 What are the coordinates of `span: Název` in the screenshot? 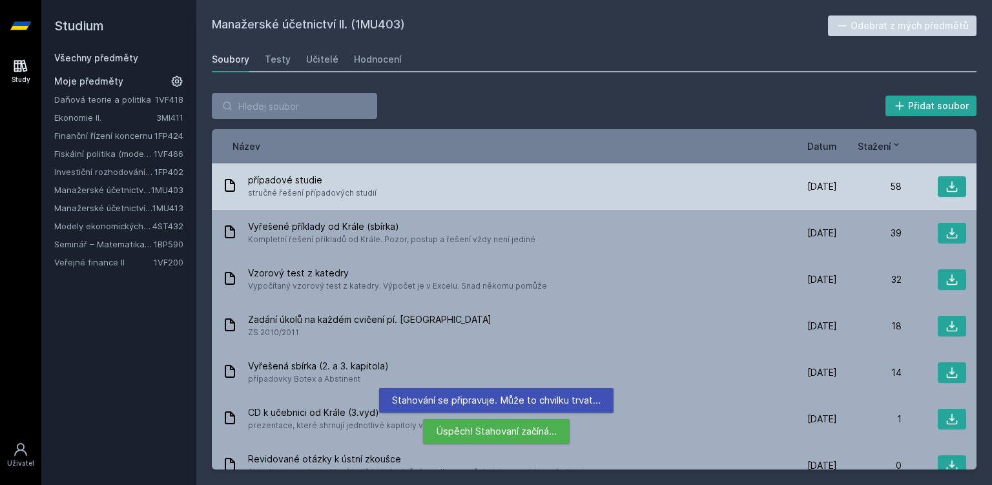 It's located at (246, 146).